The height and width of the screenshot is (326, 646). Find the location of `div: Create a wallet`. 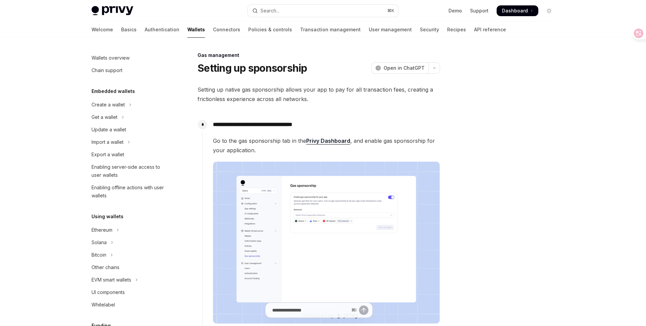

div: Create a wallet is located at coordinates (108, 105).